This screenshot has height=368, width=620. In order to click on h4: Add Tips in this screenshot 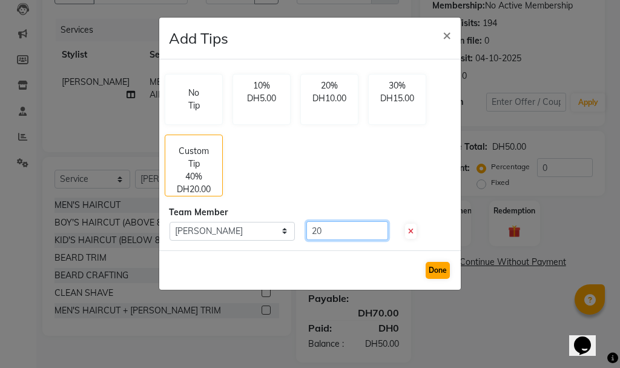, I will do `click(199, 38)`.